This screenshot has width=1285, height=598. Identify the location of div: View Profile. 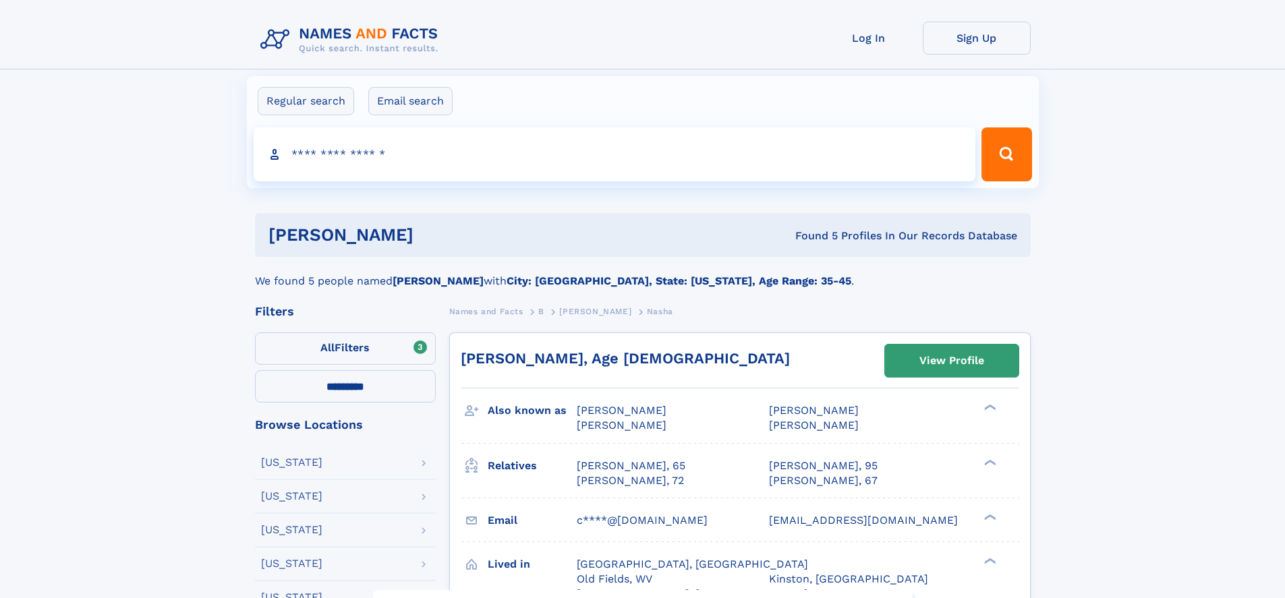
(952, 361).